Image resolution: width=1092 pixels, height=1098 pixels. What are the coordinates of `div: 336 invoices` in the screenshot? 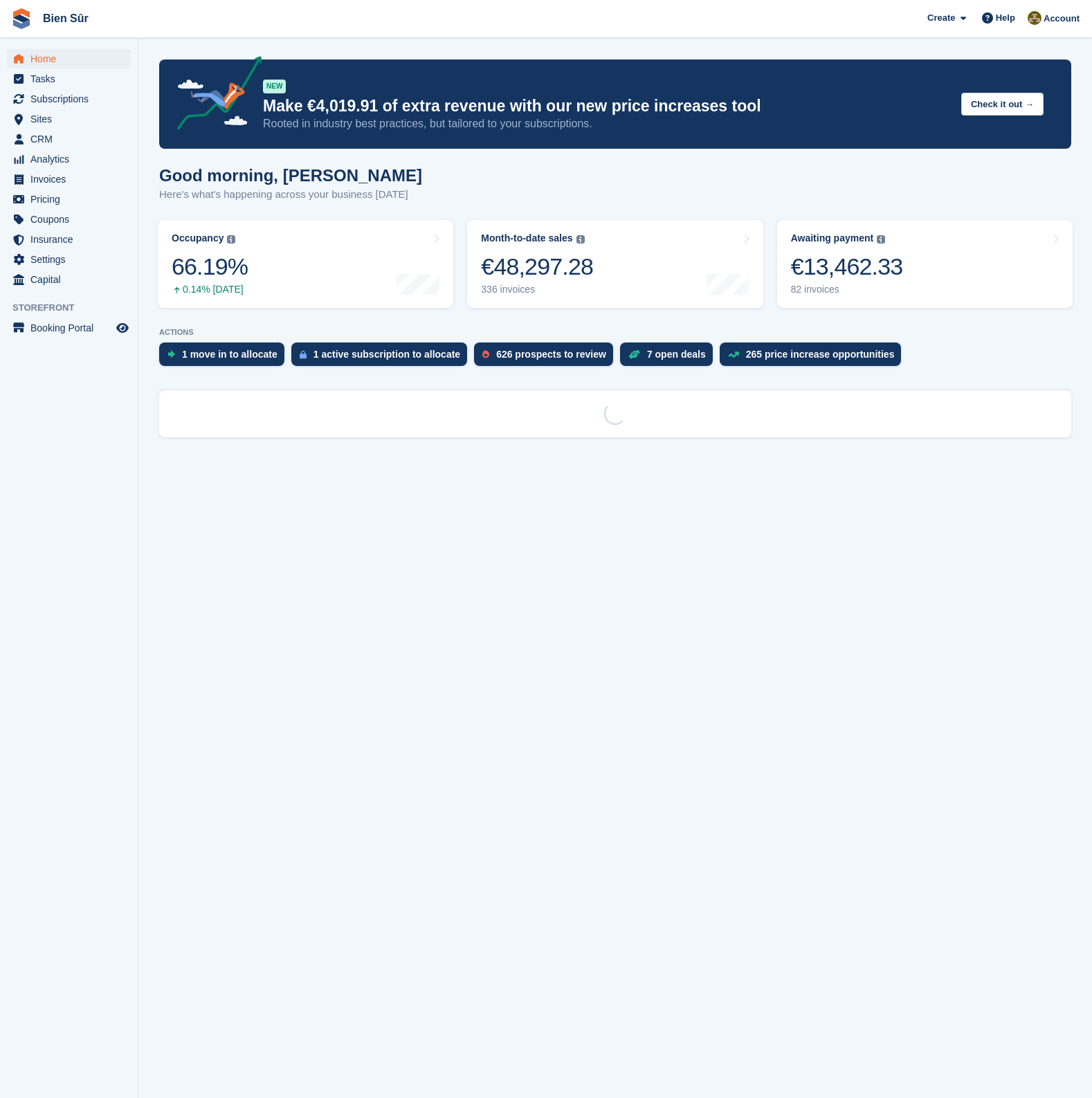 It's located at (537, 290).